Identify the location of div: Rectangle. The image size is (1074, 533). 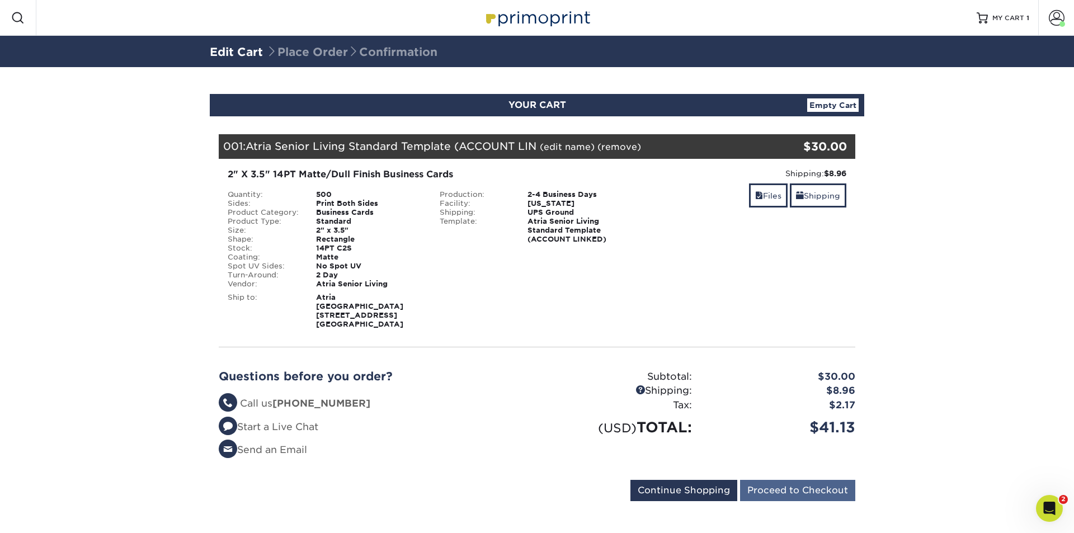
(369, 239).